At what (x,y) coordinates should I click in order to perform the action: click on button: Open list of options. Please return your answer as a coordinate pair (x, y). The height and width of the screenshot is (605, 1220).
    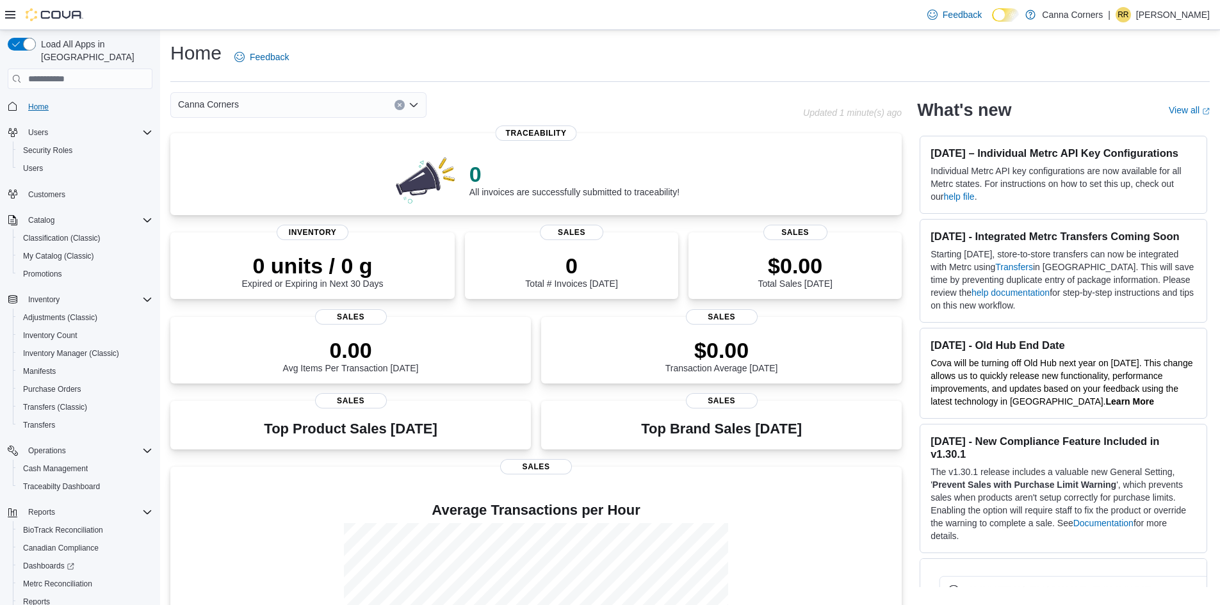
    Looking at the image, I should click on (414, 105).